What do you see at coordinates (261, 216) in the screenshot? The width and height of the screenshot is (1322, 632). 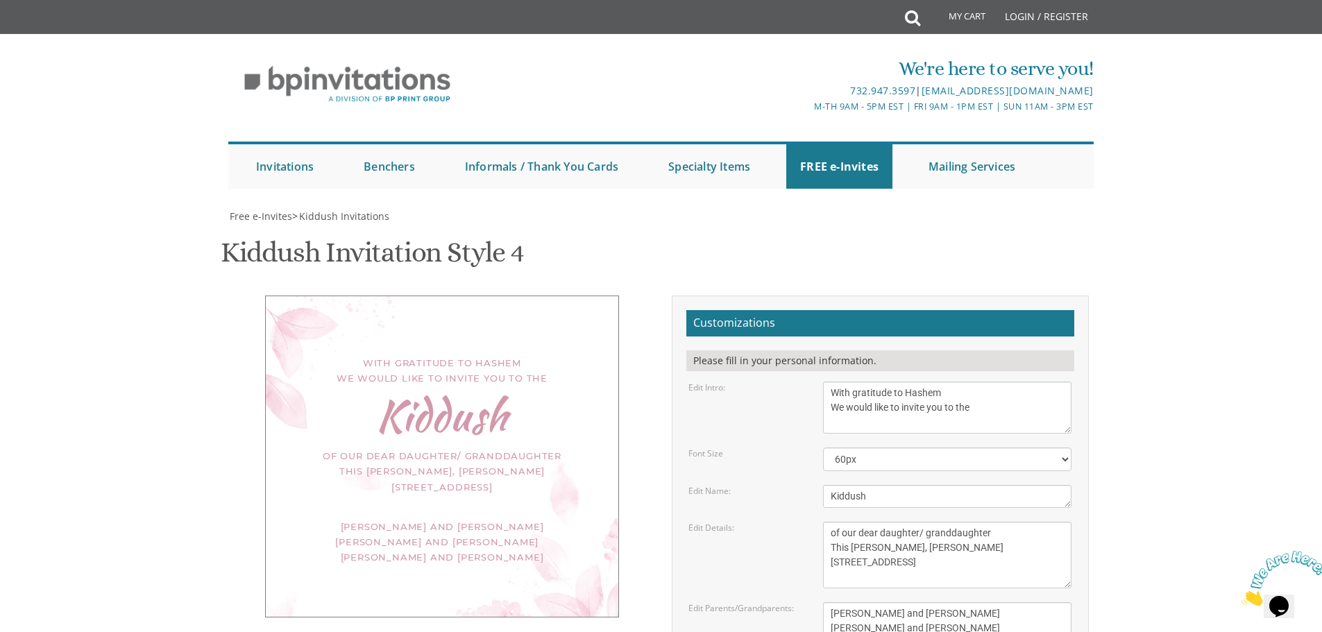 I see `span: Free e-Invites` at bounding box center [261, 216].